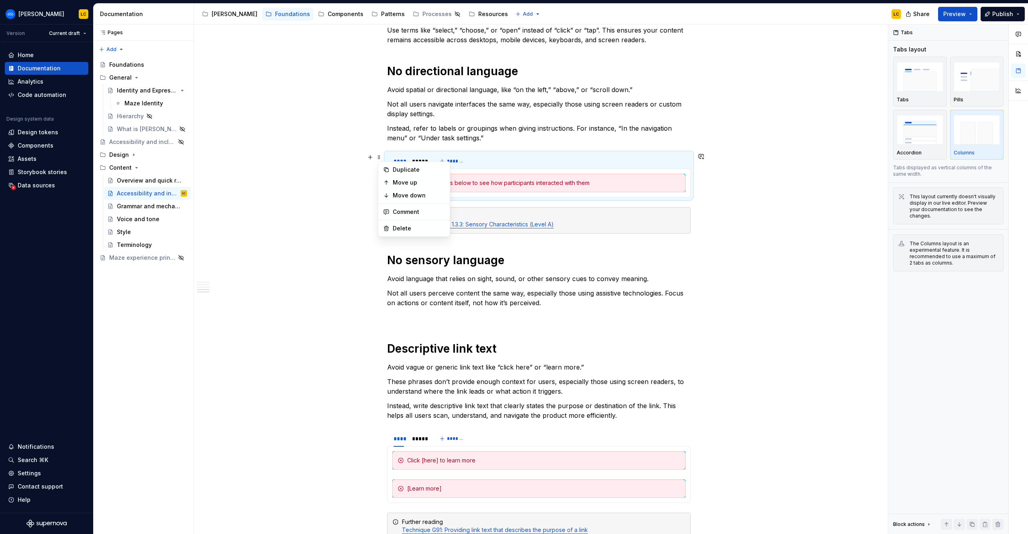 This screenshot has width=1028, height=534. I want to click on p: Avoid spatial or directional language, like “on the left,” “above,” or “scroll down.”, so click(539, 90).